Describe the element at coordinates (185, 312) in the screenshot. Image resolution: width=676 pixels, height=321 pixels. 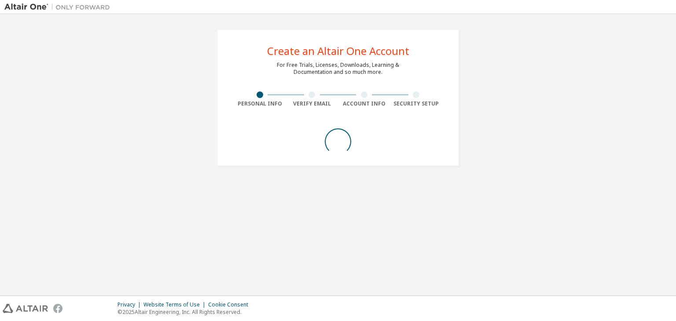
I see `p: © 2025 Altair Engineering, Inc. All Rights Reserved.` at that location.